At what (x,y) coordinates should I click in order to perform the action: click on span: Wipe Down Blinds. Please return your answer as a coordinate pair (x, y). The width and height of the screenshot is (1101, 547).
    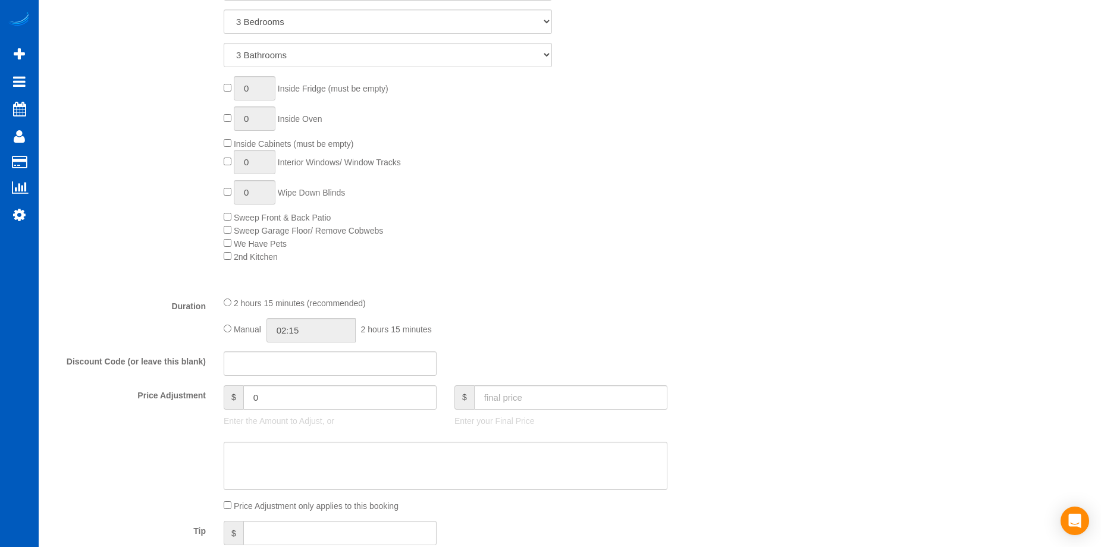
    Looking at the image, I should click on (312, 193).